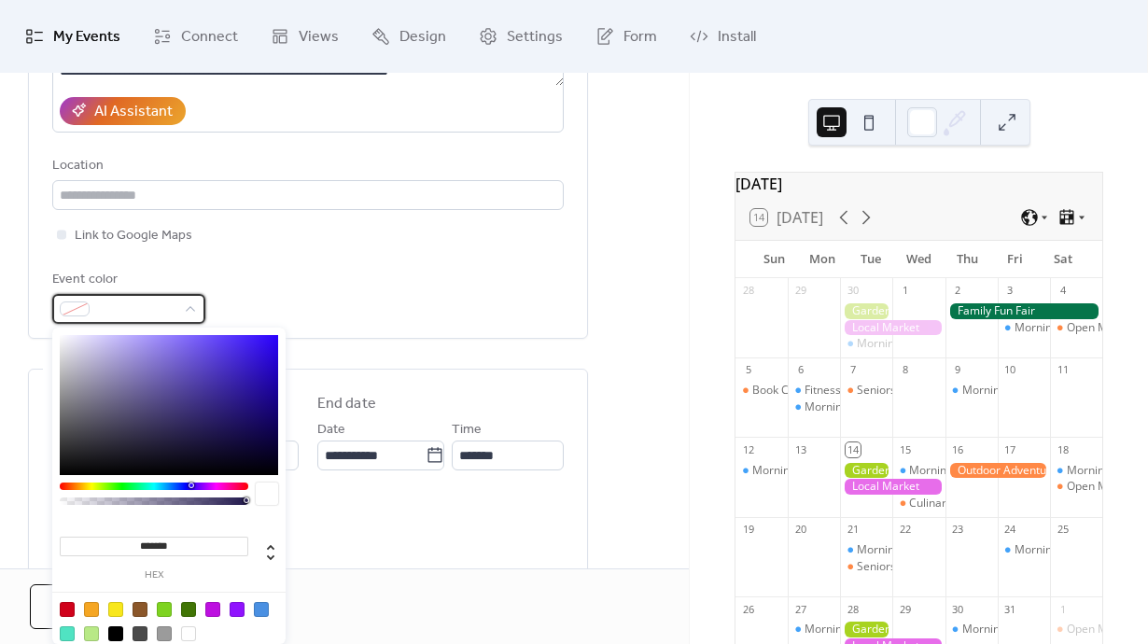 Image resolution: width=1148 pixels, height=644 pixels. I want to click on div: 3, so click(1010, 290).